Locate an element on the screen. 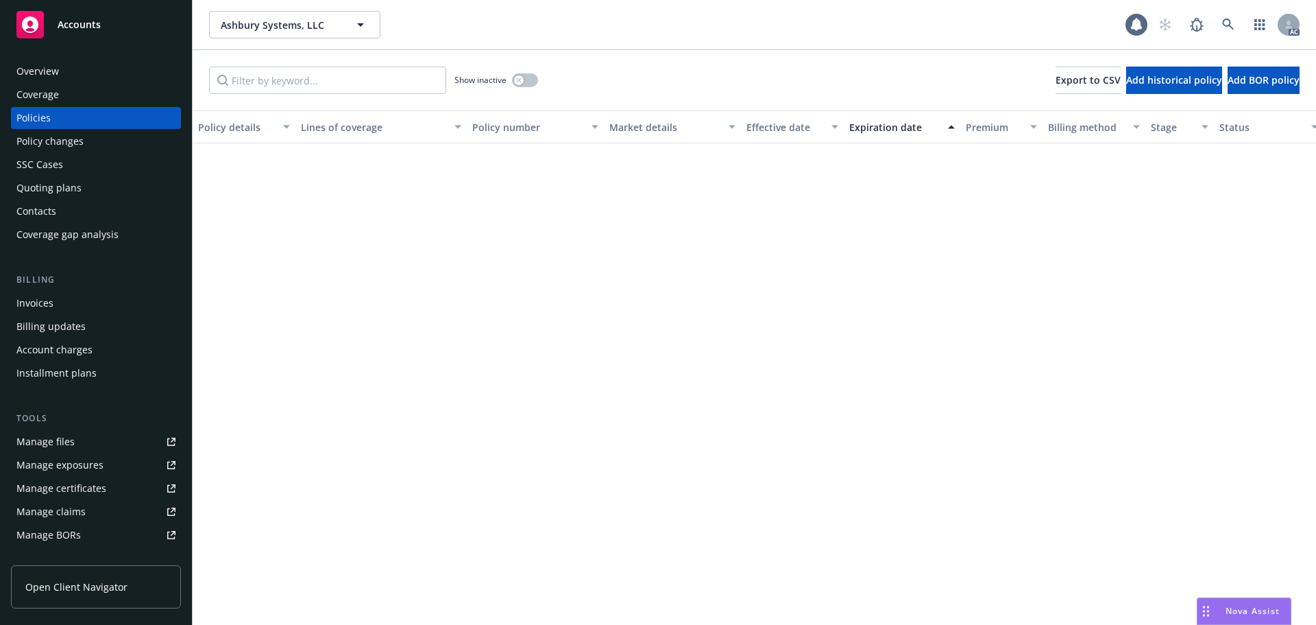  div: Billing updates is located at coordinates (51, 326).